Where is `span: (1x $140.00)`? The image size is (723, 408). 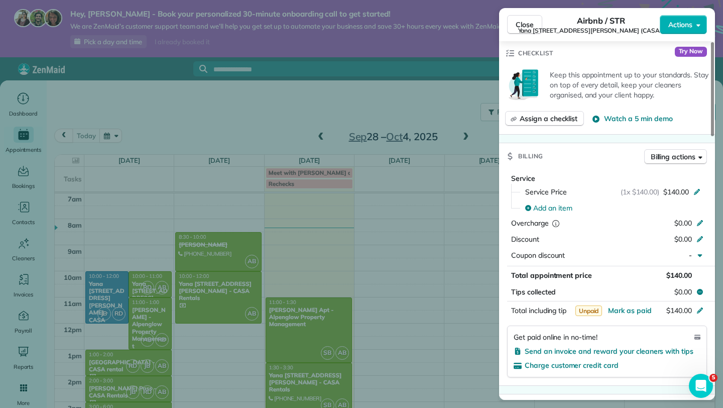
span: (1x $140.00) is located at coordinates (640, 192).